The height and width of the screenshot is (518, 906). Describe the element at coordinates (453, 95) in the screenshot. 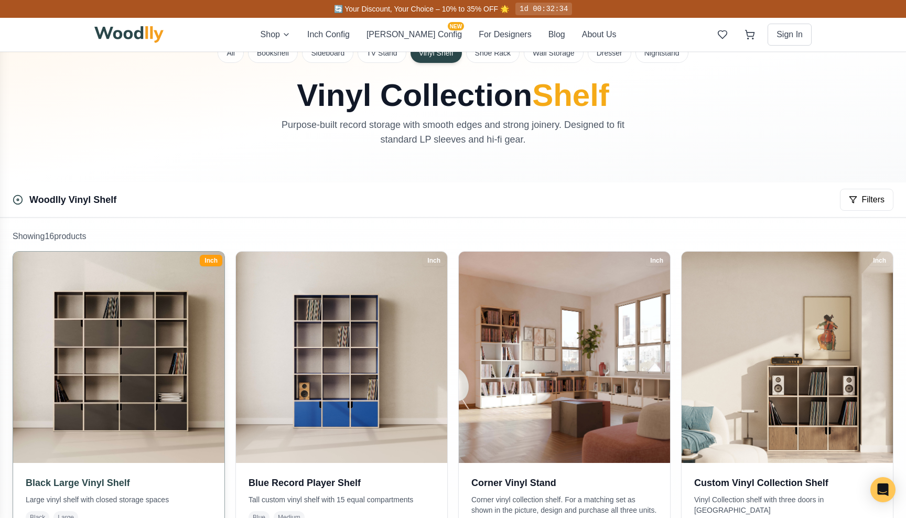

I see `h1: Vinyl Collection` at that location.